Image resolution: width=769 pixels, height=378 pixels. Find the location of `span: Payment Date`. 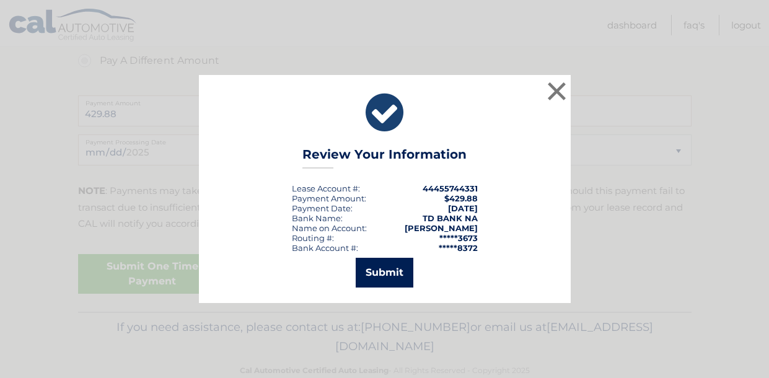

span: Payment Date is located at coordinates (321, 208).